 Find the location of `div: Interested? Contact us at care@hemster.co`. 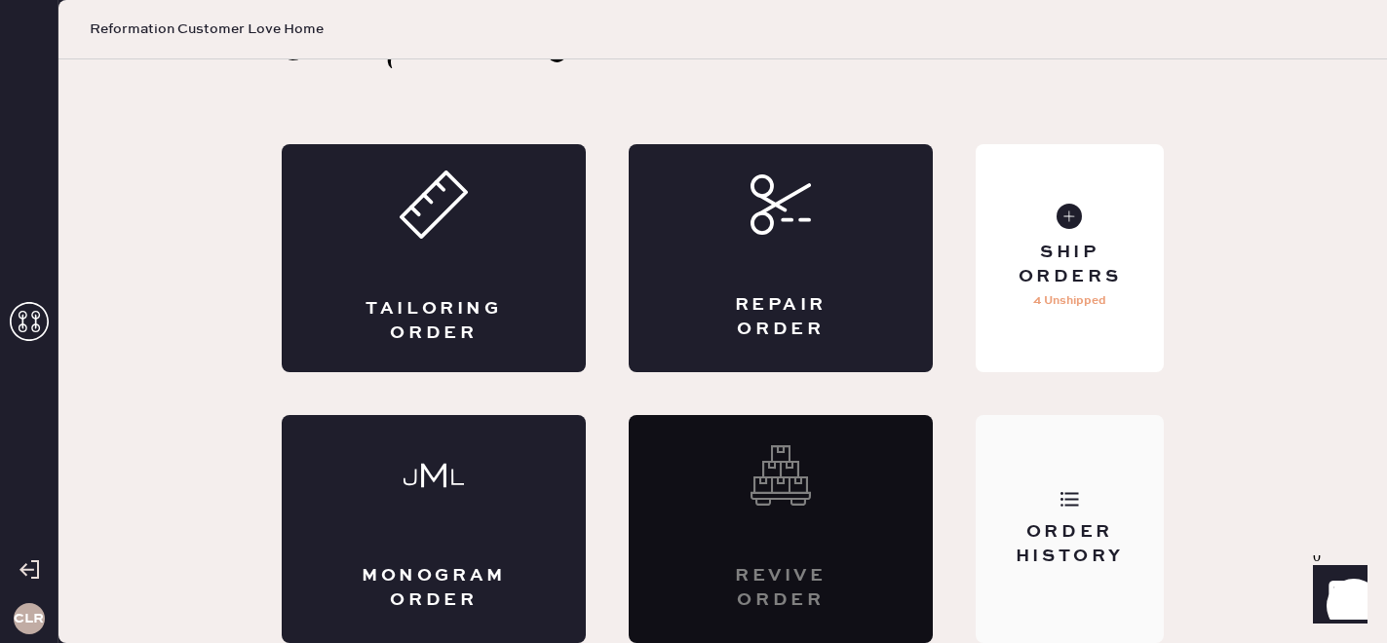

div: Interested? Contact us at care@hemster.co is located at coordinates (781, 529).